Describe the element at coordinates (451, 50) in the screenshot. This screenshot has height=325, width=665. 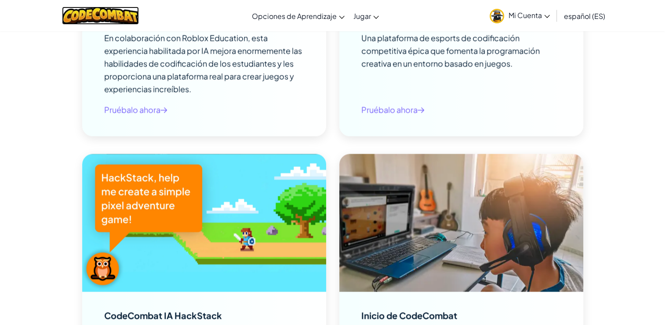
I see `span: Una plataforma de esports de codificación competitiva épica que fomenta la programación creativa ...` at that location.